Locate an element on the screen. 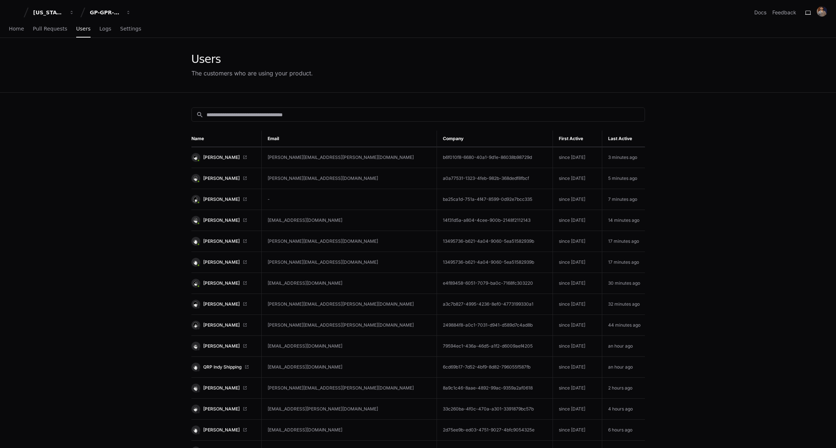  img: 176496148 is located at coordinates (822, 11).